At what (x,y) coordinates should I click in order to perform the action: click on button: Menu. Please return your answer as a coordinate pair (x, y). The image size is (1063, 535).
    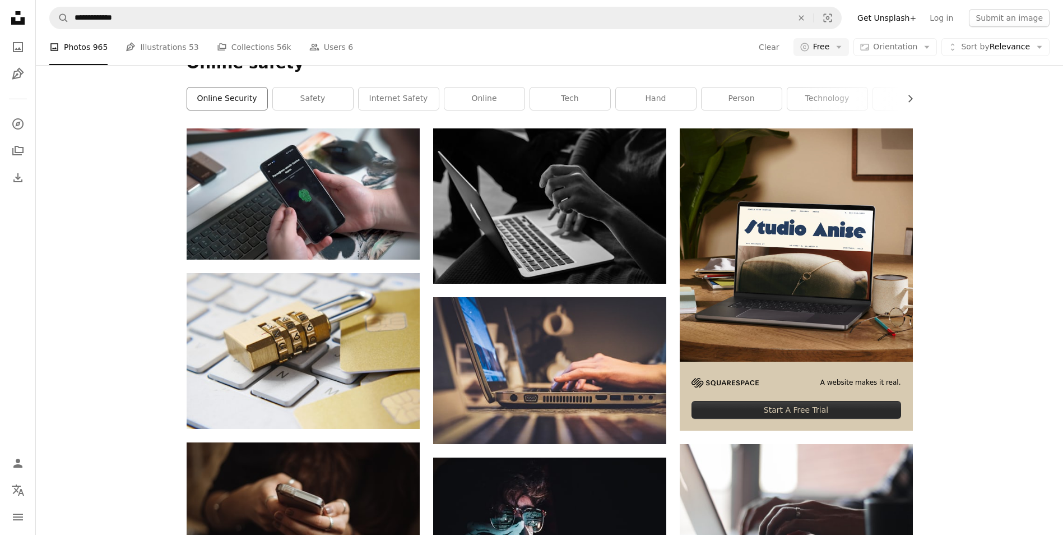
    Looking at the image, I should click on (18, 517).